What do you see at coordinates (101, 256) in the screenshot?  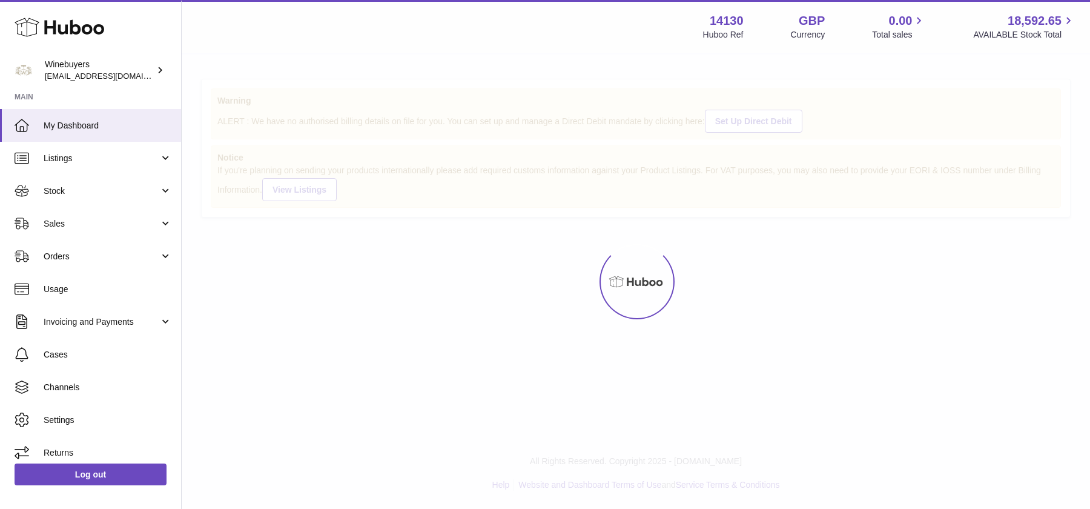 I see `span: Orders` at bounding box center [101, 256].